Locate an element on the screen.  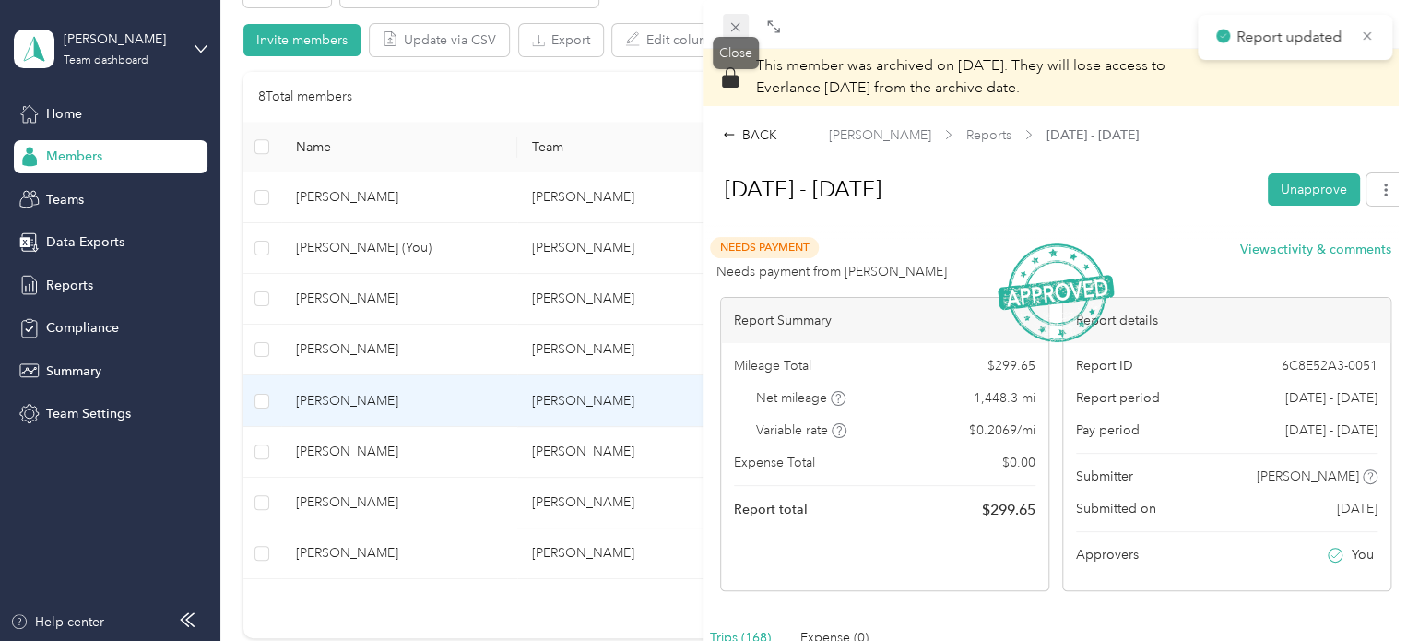
p: Report updated is located at coordinates (1292, 37).